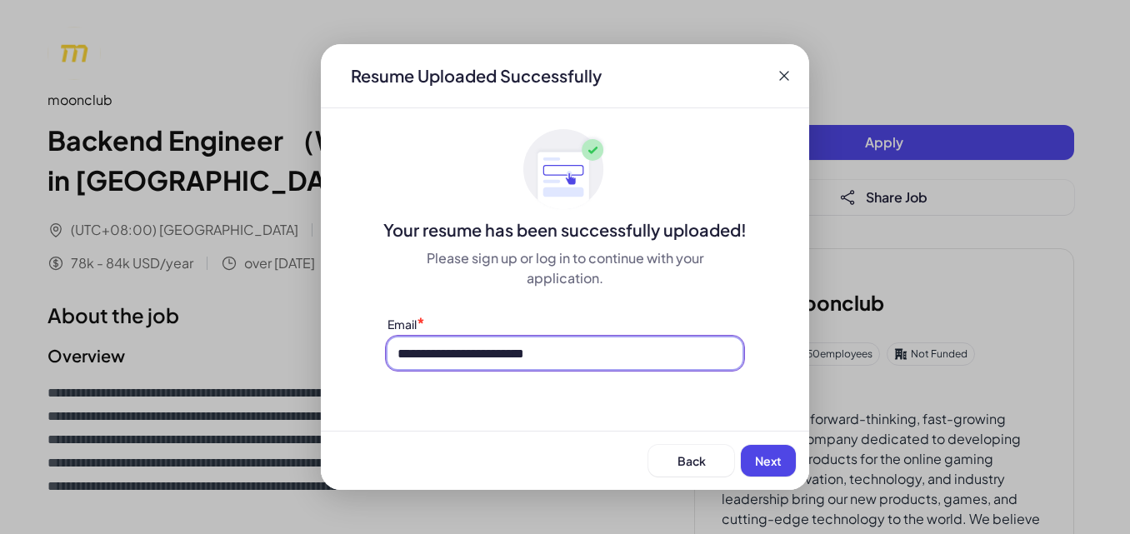  I want to click on span: Back, so click(692, 461).